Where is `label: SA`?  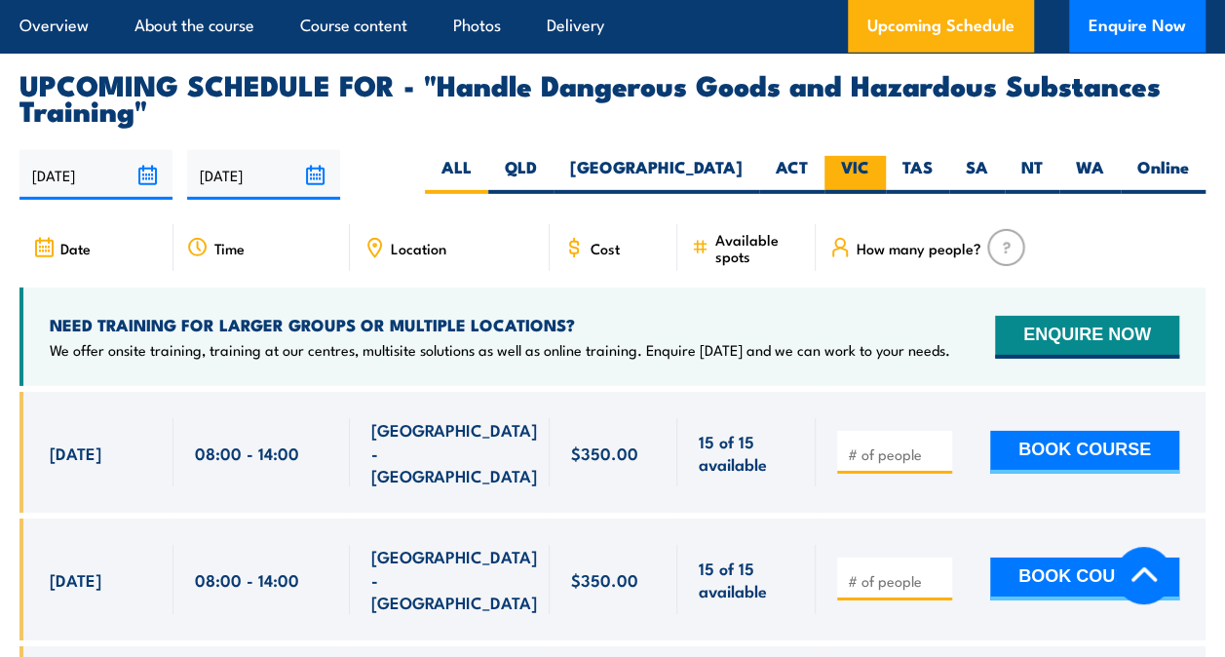
label: SA is located at coordinates (977, 174).